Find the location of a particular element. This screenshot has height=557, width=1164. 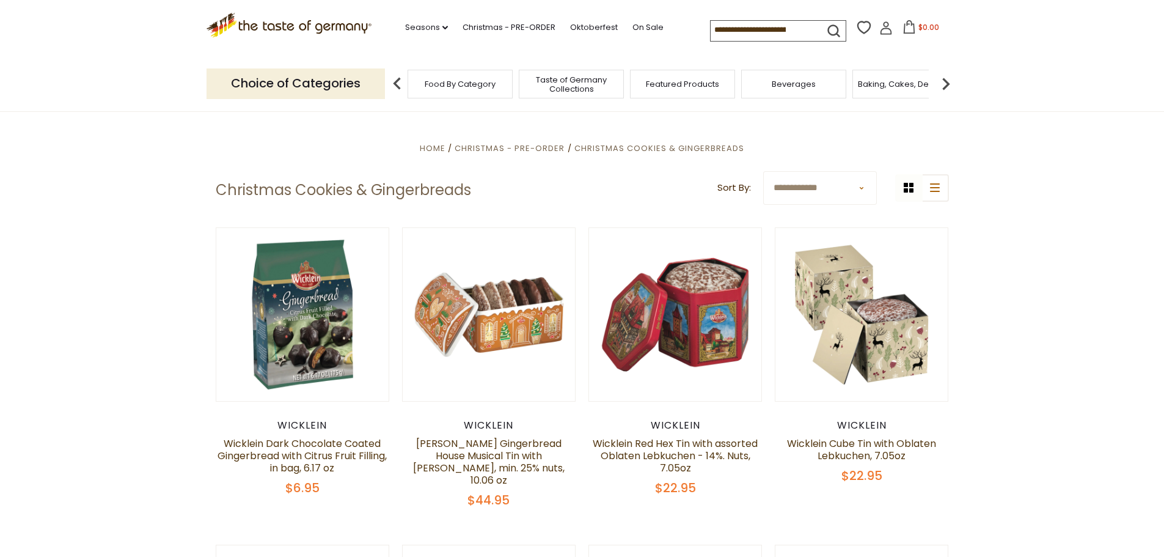

img: next arrow is located at coordinates (946, 84).